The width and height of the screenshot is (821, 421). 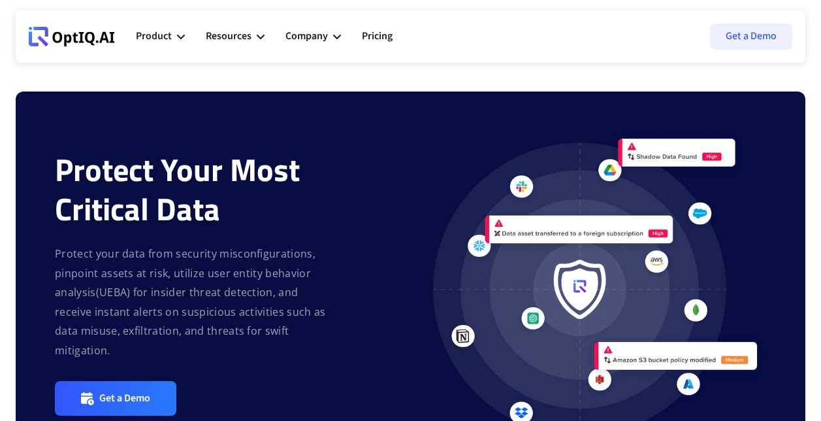 I want to click on a: Webflow Homepage, so click(x=72, y=37).